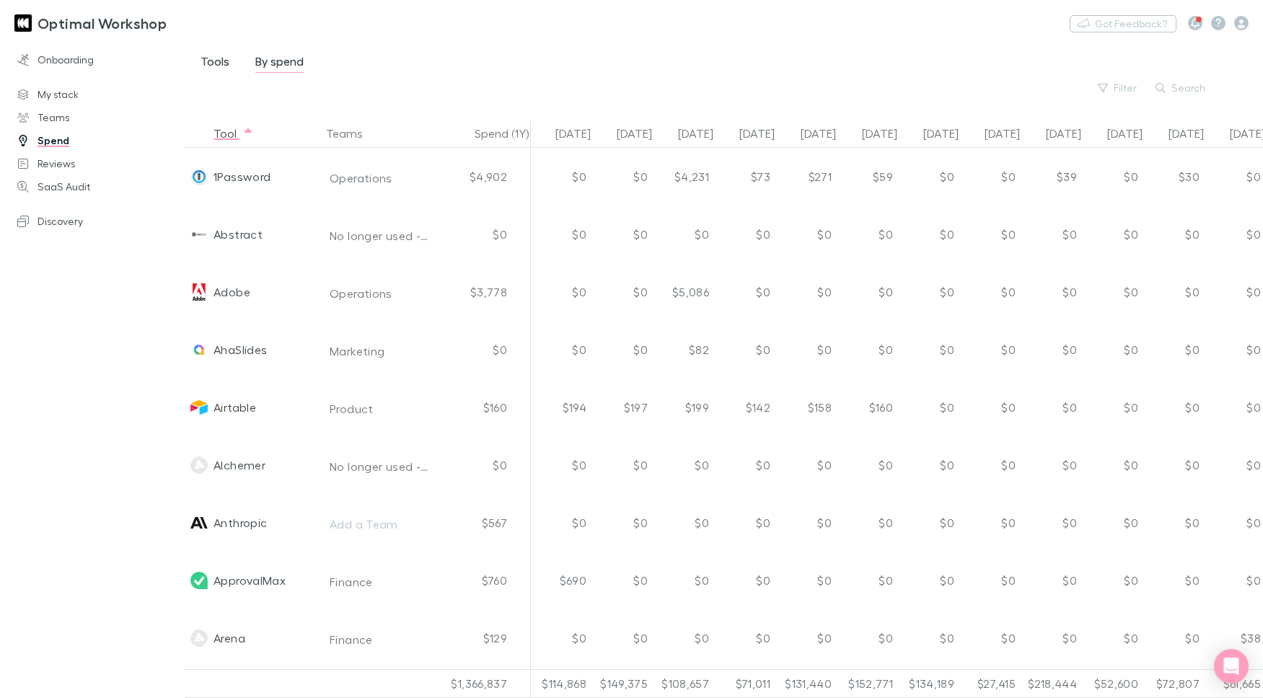 This screenshot has height=698, width=1263. Describe the element at coordinates (1052, 177) in the screenshot. I see `div: $39` at that location.